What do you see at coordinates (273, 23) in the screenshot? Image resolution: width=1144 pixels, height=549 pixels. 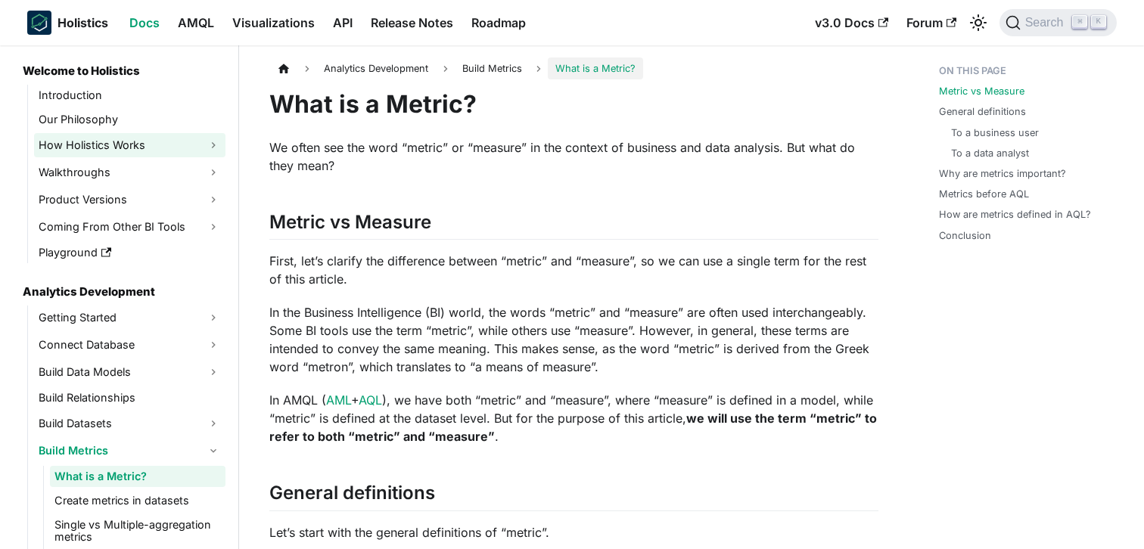 I see `a: Visualizations` at bounding box center [273, 23].